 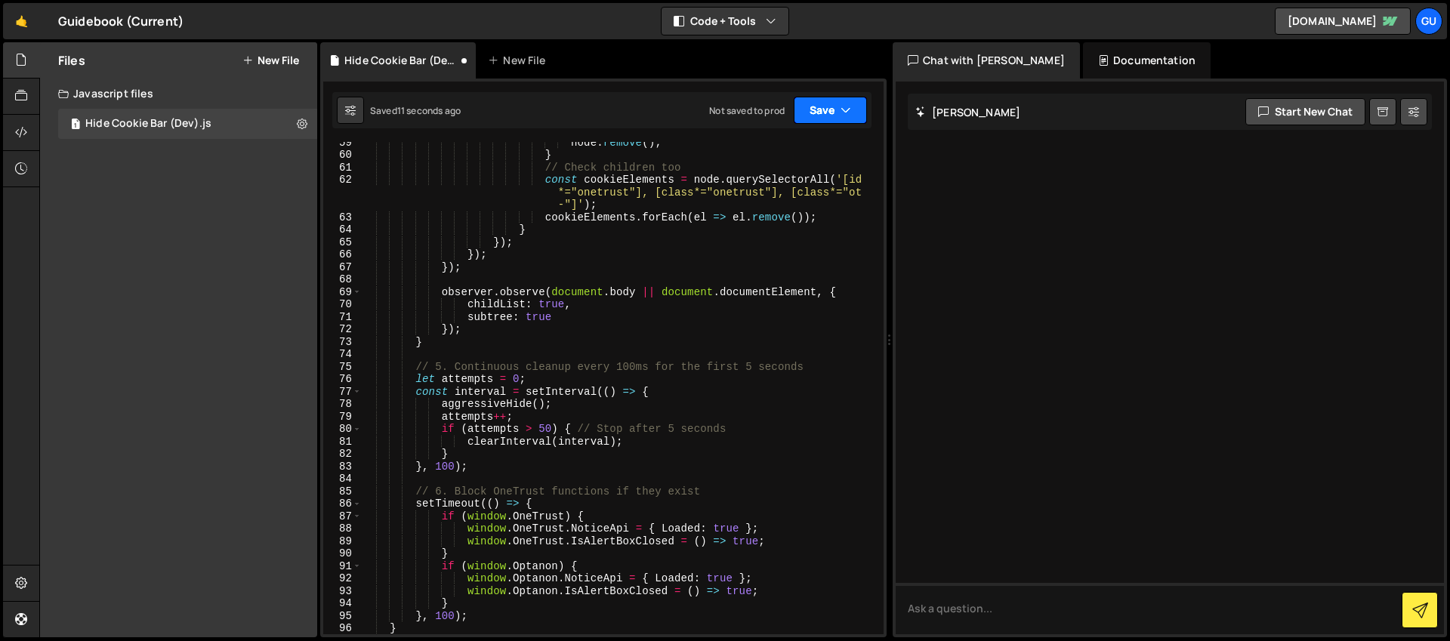 I want to click on div: 79, so click(x=342, y=417).